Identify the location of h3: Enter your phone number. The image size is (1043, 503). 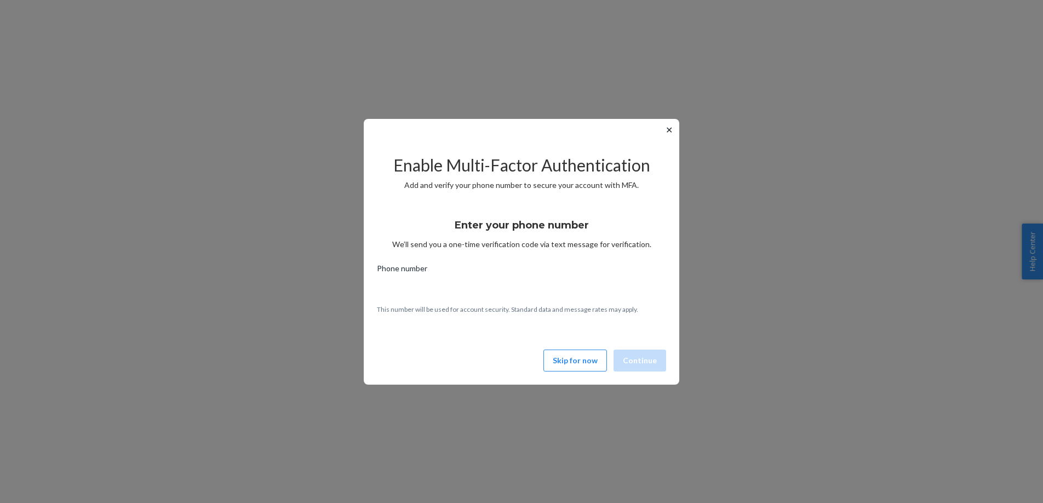
(522, 225).